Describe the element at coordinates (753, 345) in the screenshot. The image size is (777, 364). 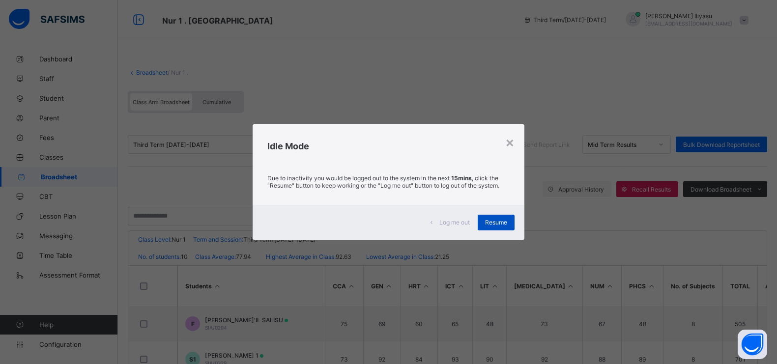
I see `button: Open asap` at that location.